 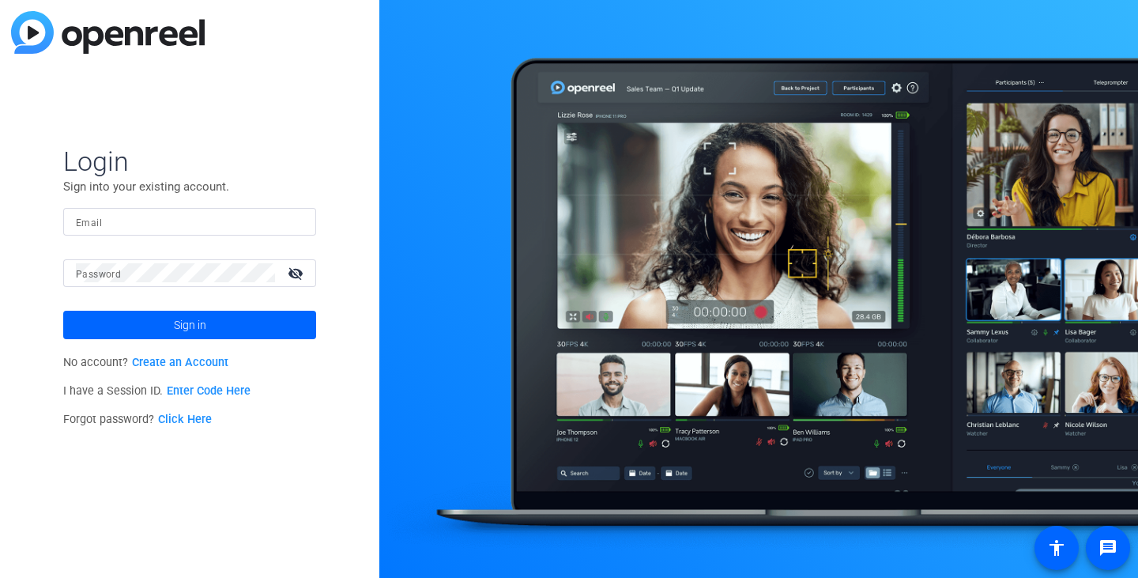 I want to click on img: blue-gradient.svg, so click(x=108, y=32).